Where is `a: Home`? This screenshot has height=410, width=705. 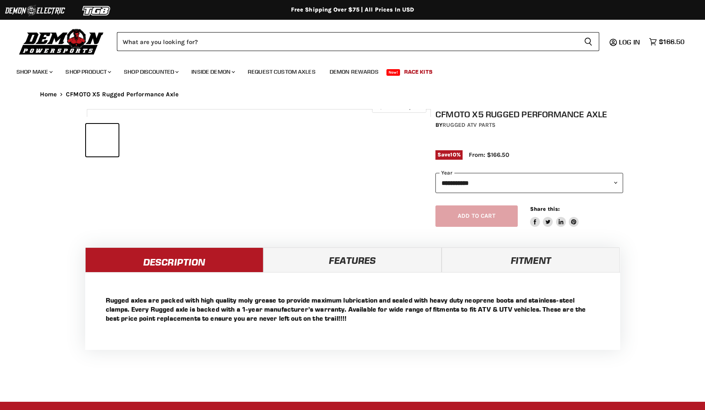
a: Home is located at coordinates (49, 94).